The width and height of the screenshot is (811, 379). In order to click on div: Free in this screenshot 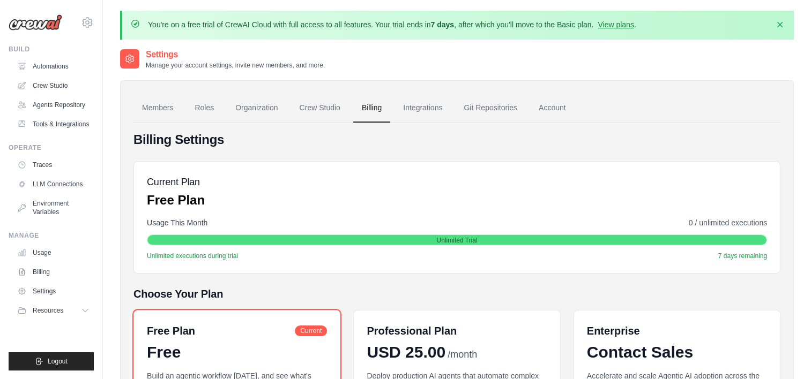, I will do `click(237, 353)`.